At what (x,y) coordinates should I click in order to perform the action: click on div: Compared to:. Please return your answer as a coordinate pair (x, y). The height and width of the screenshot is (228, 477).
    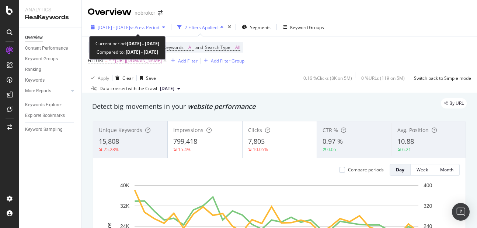
    Looking at the image, I should click on (127, 52).